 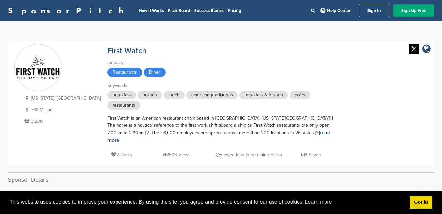 I want to click on span: cafes, so click(x=300, y=95).